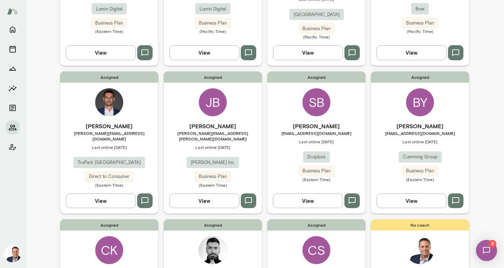 The image size is (504, 268). What do you see at coordinates (109, 102) in the screenshot?
I see `img: Aaron Alamary` at bounding box center [109, 102].